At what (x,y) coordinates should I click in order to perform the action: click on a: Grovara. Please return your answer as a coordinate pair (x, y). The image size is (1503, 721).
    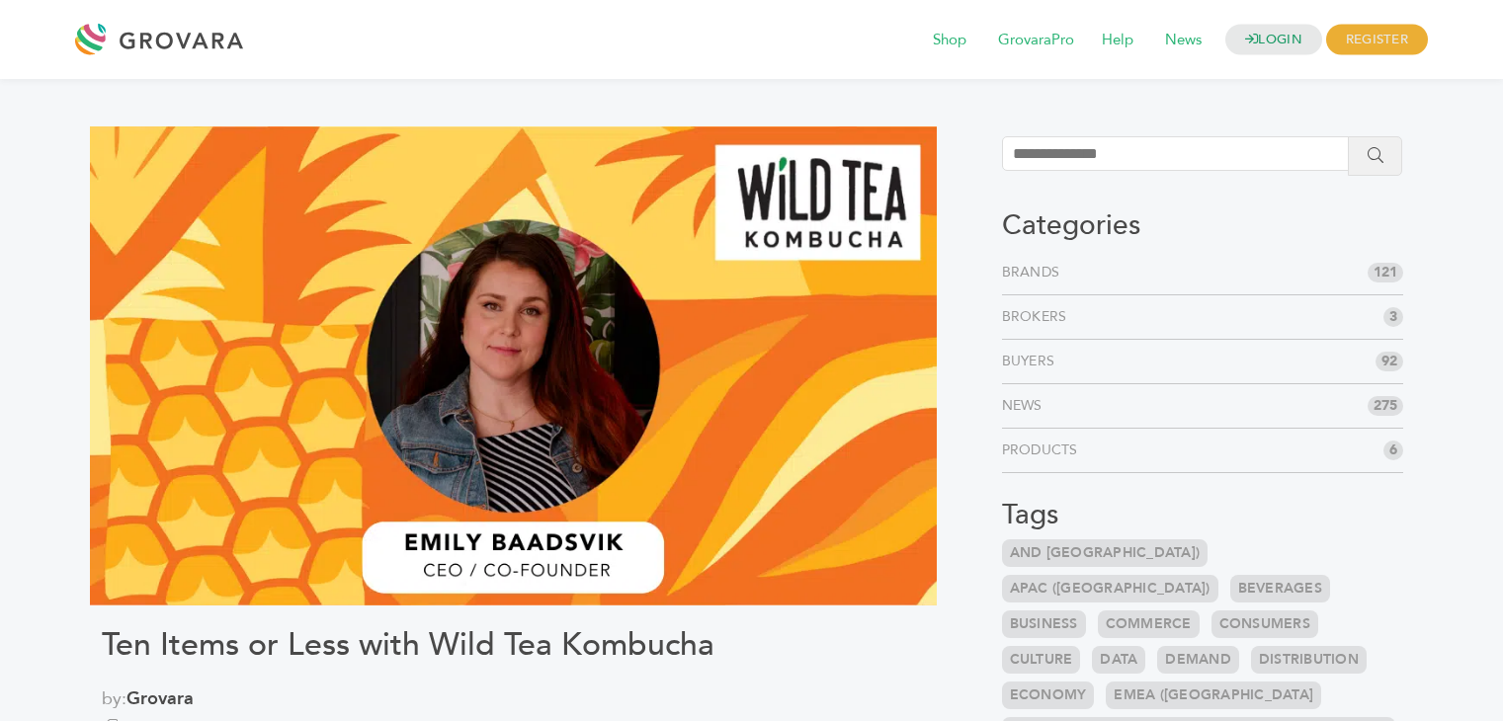
    Looking at the image, I should click on (160, 698).